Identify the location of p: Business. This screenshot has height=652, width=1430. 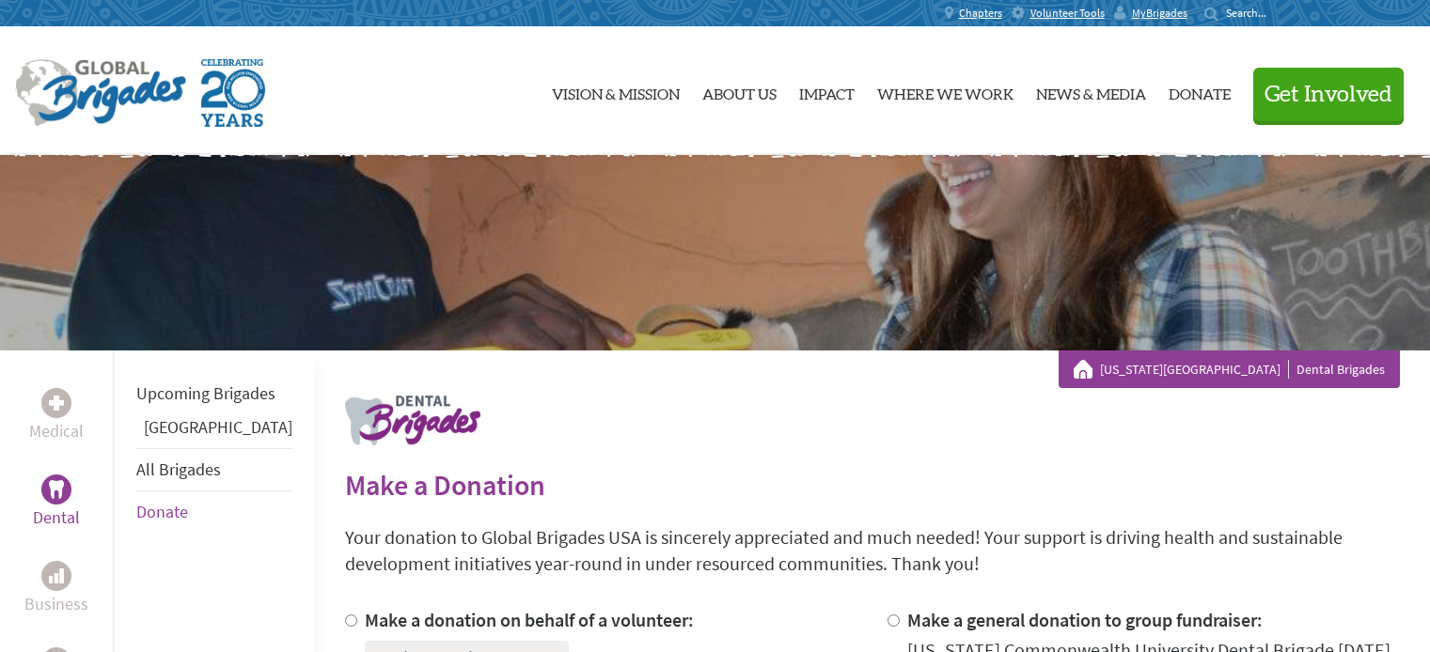
(56, 604).